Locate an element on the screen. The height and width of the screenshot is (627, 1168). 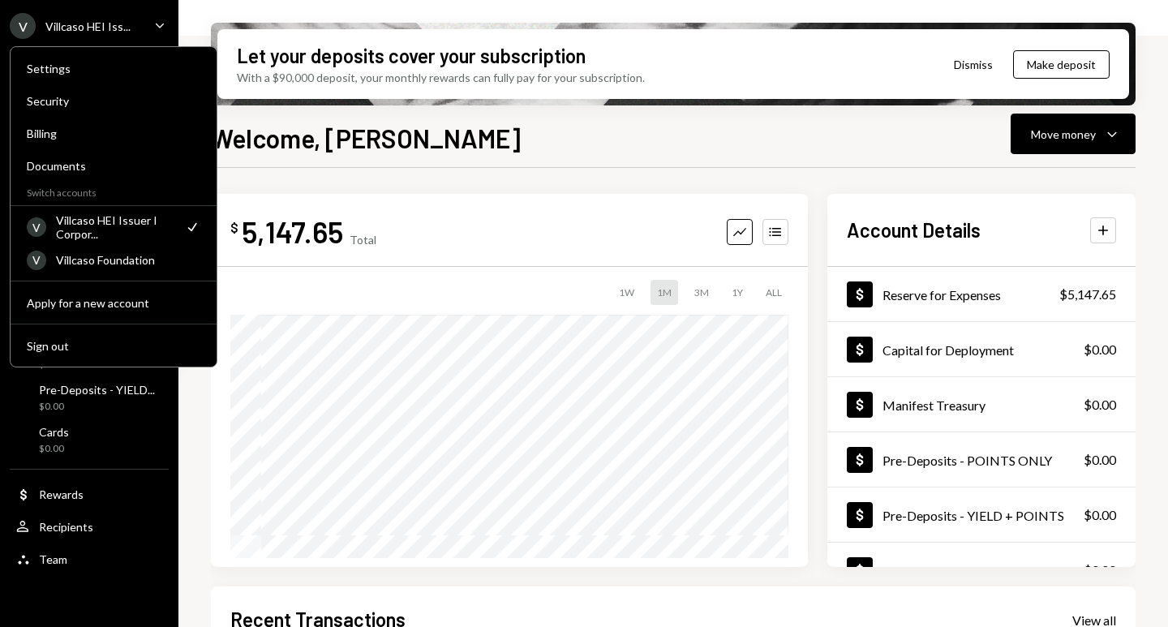
div: 1M is located at coordinates (664, 292).